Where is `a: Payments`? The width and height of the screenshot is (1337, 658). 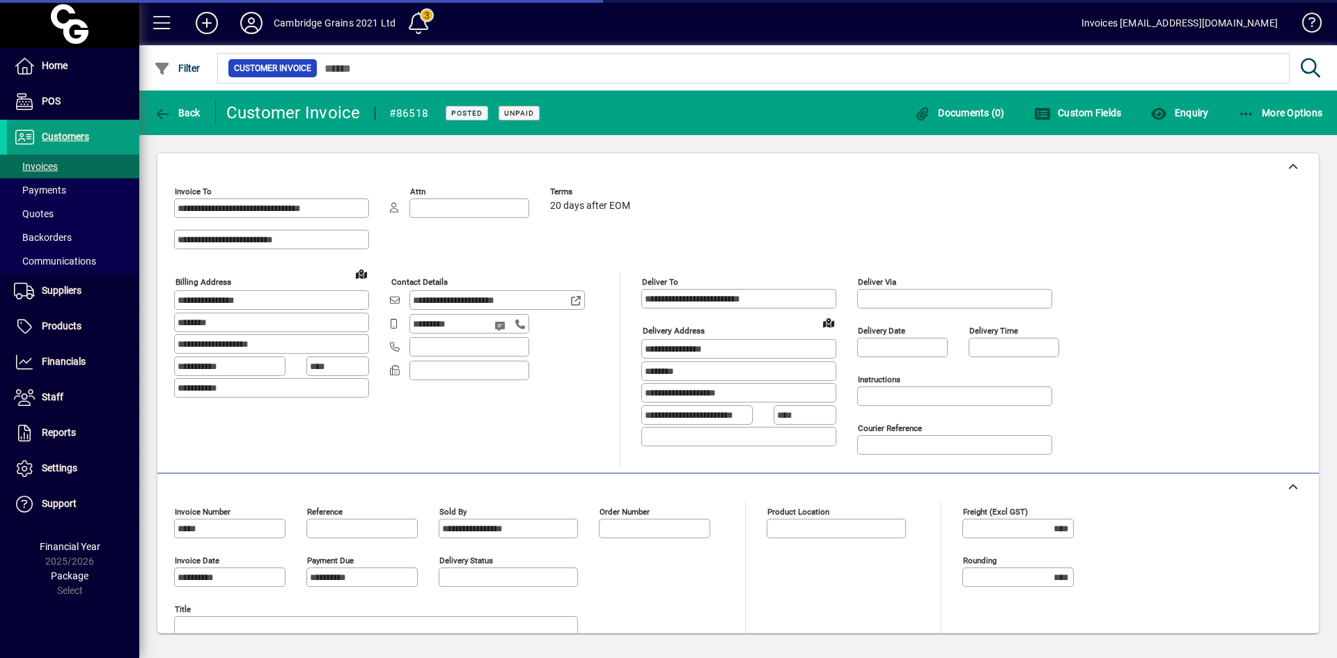
a: Payments is located at coordinates (73, 190).